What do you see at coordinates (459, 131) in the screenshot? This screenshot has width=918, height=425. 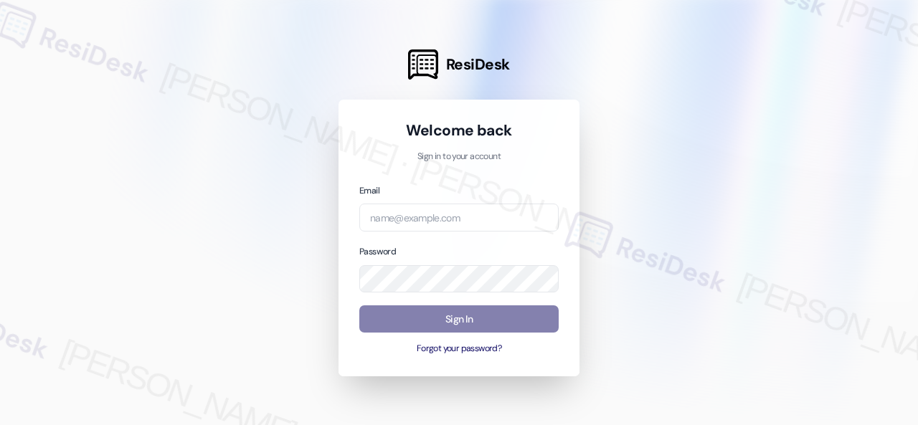 I see `h1: Welcome back` at bounding box center [459, 131].